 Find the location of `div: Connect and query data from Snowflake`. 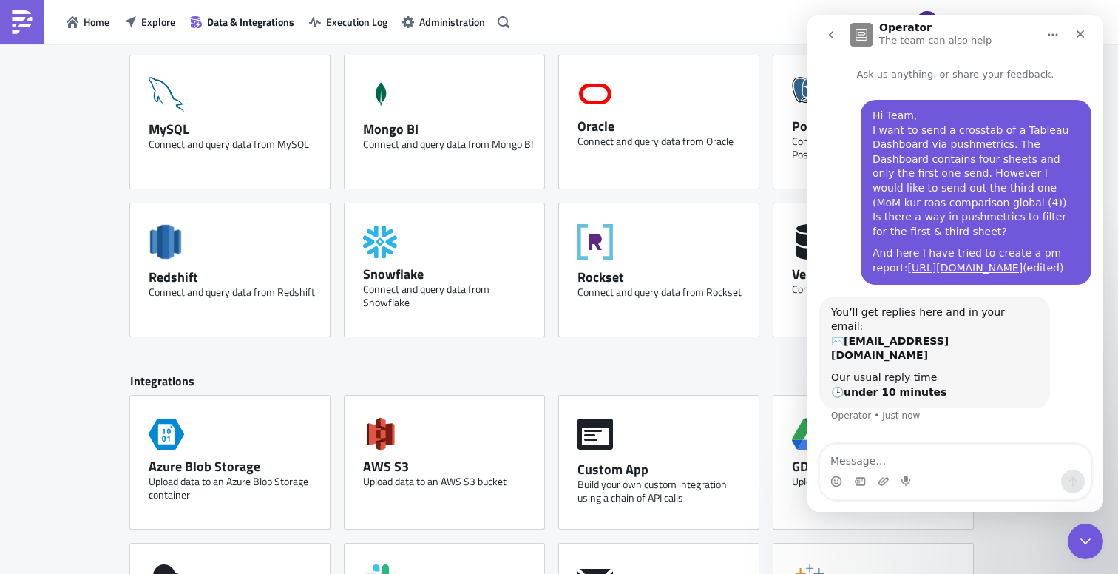

div: Connect and query data from Snowflake is located at coordinates (448, 296).